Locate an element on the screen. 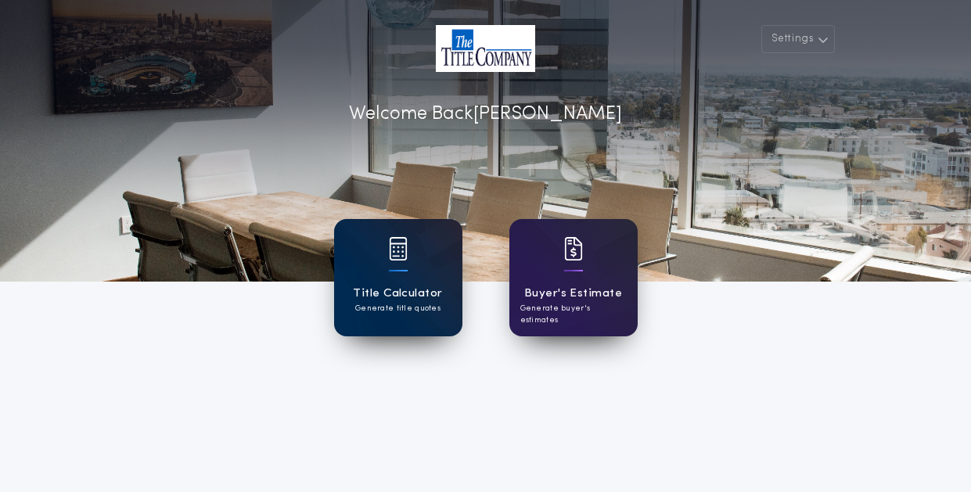 This screenshot has height=492, width=971. img: account-logo is located at coordinates (485, 49).